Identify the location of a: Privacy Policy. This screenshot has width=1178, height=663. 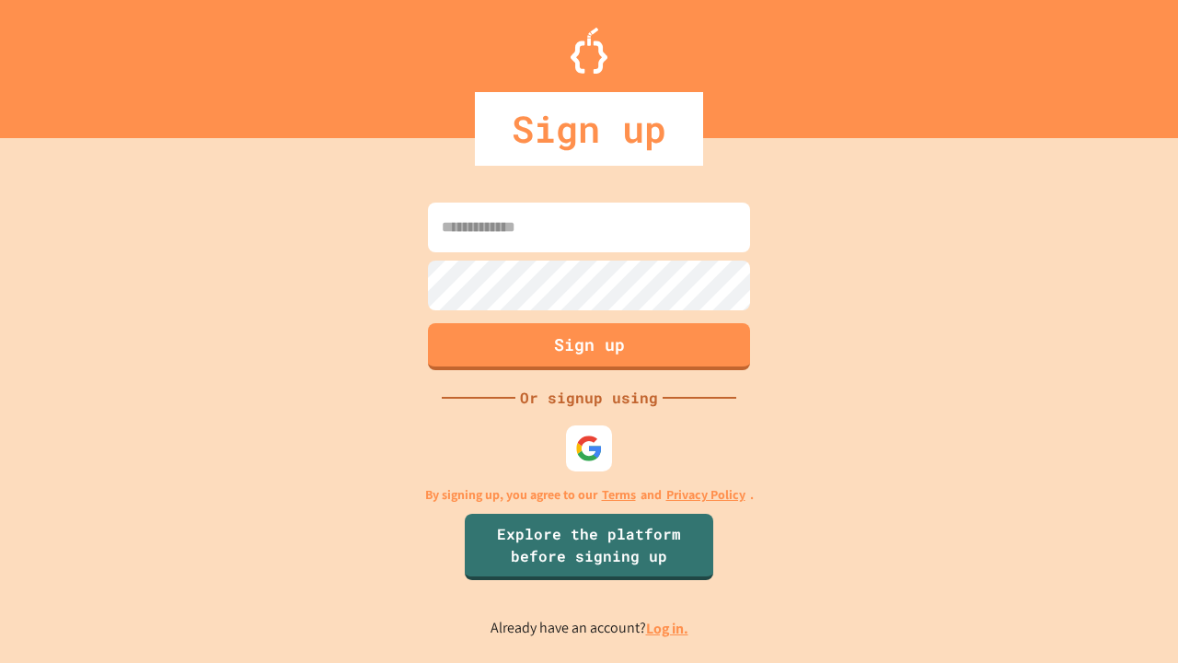
(706, 494).